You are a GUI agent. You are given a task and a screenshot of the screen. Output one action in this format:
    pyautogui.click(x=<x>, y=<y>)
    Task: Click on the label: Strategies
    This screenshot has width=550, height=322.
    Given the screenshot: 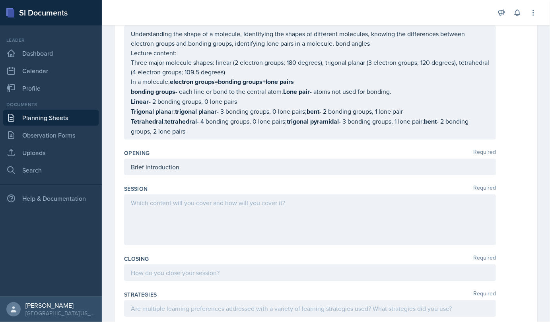 What is the action you would take?
    pyautogui.click(x=140, y=295)
    